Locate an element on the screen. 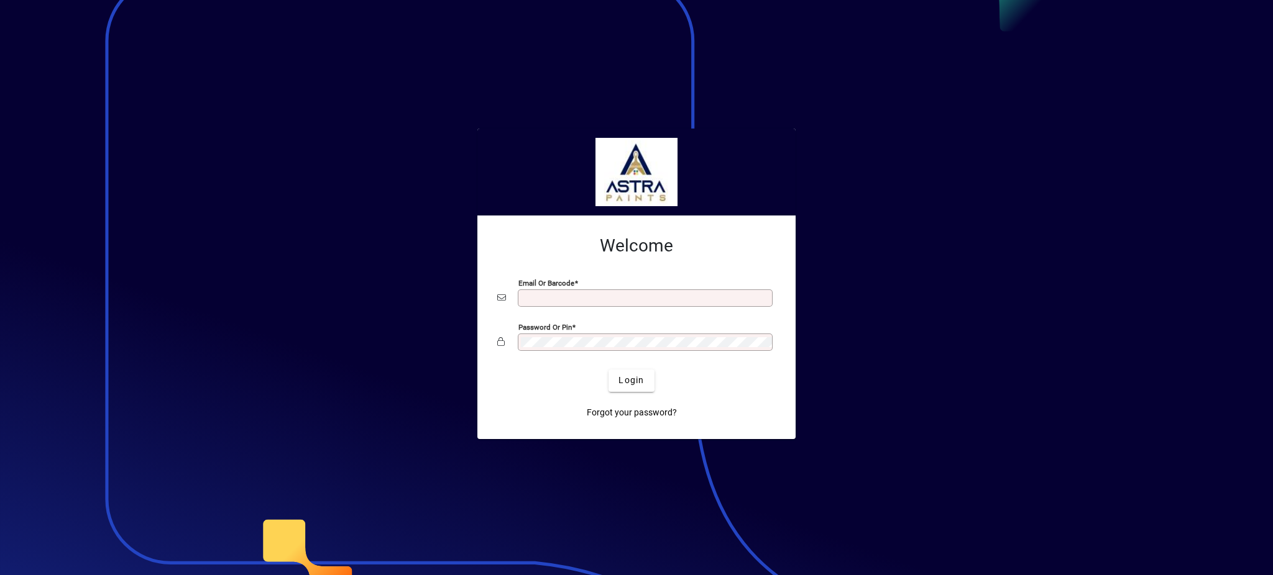 The height and width of the screenshot is (575, 1273). mat-label: Email or Barcode is located at coordinates (546, 283).